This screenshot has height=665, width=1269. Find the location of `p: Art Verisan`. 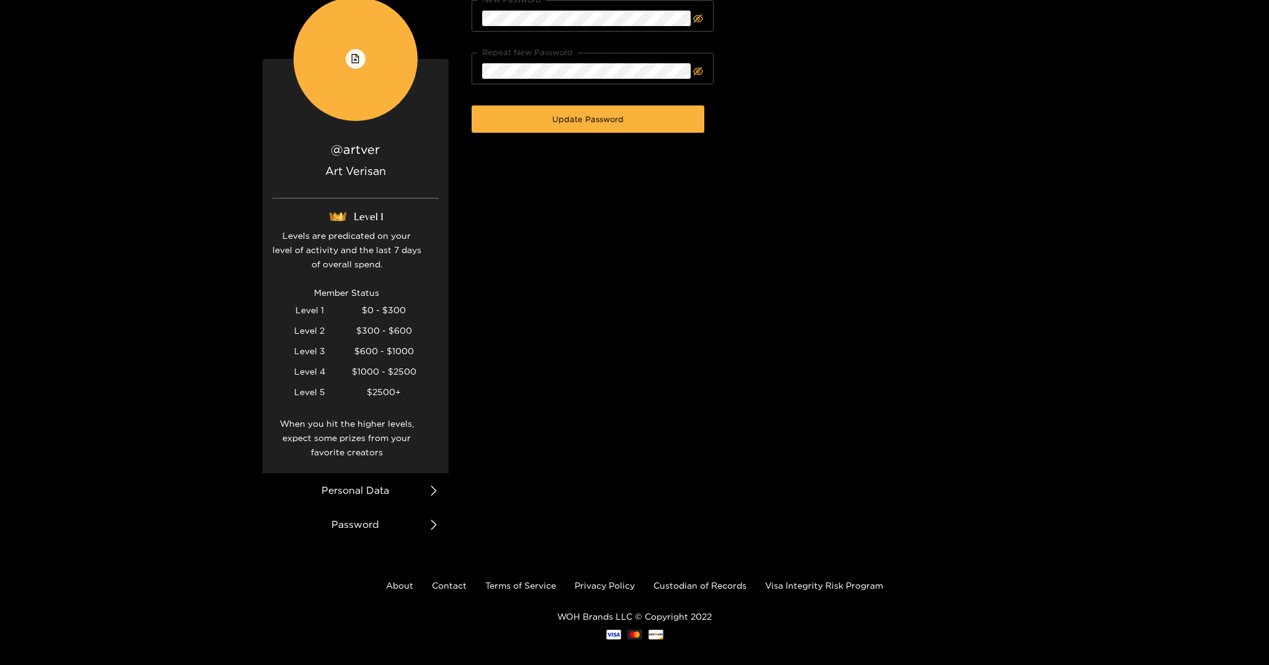

p: Art Verisan is located at coordinates (355, 181).